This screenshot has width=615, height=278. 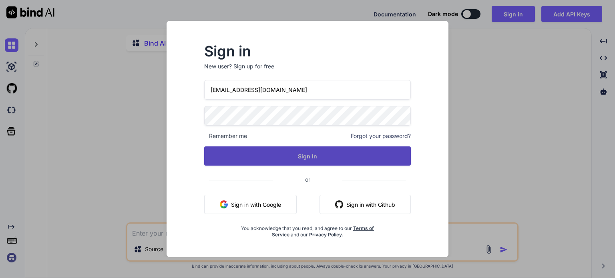 What do you see at coordinates (225, 136) in the screenshot?
I see `span: Remember me` at bounding box center [225, 136].